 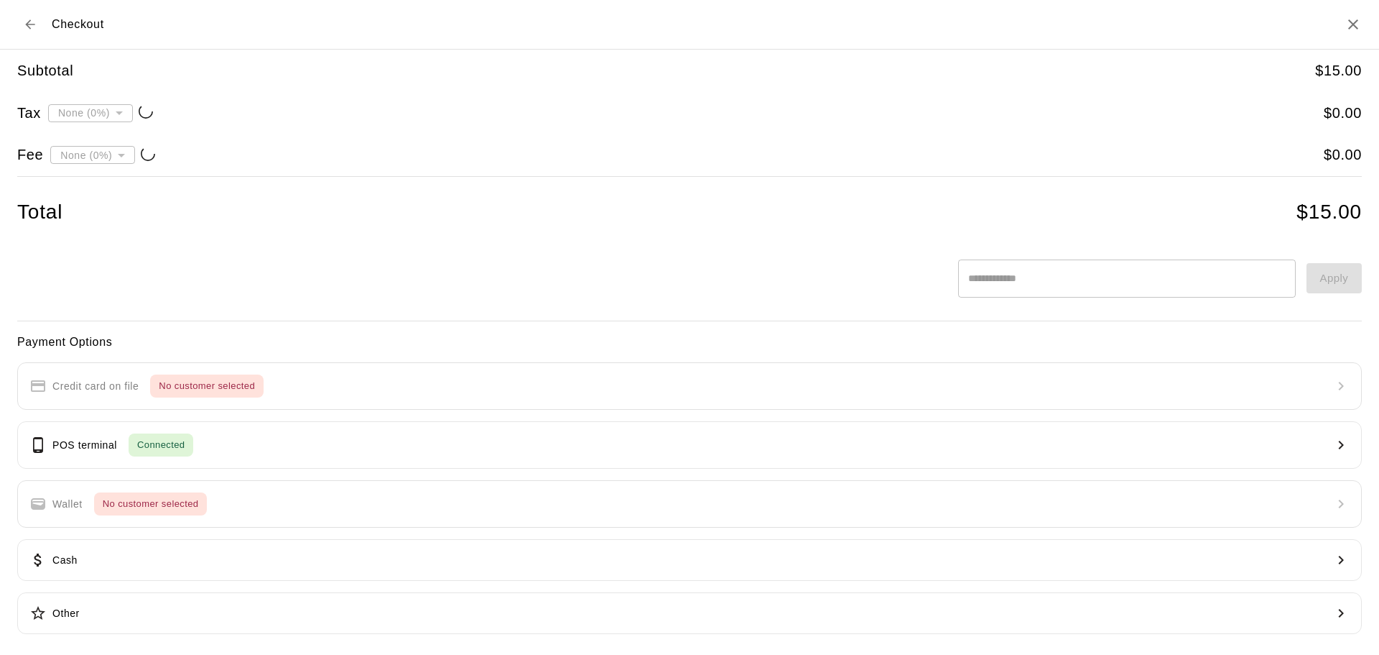 I want to click on span: Connected, so click(x=161, y=445).